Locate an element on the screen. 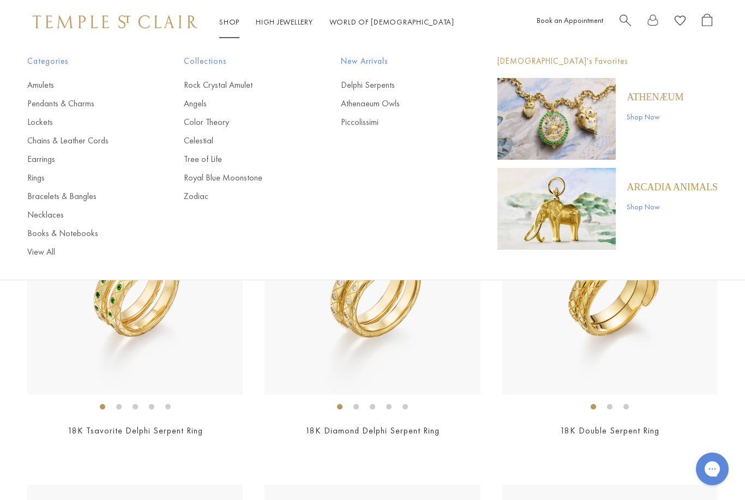 Image resolution: width=745 pixels, height=500 pixels. a: Earrings is located at coordinates (83, 159).